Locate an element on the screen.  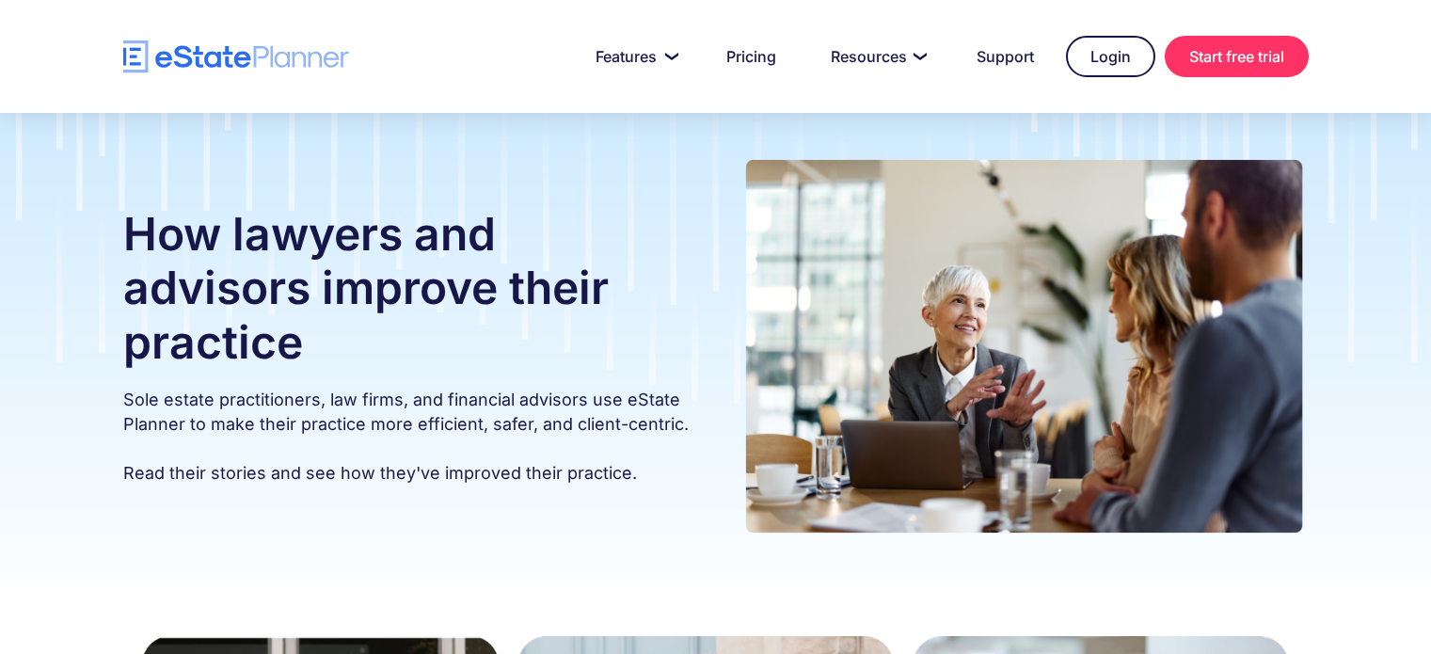
a: Start free trial is located at coordinates (1237, 56).